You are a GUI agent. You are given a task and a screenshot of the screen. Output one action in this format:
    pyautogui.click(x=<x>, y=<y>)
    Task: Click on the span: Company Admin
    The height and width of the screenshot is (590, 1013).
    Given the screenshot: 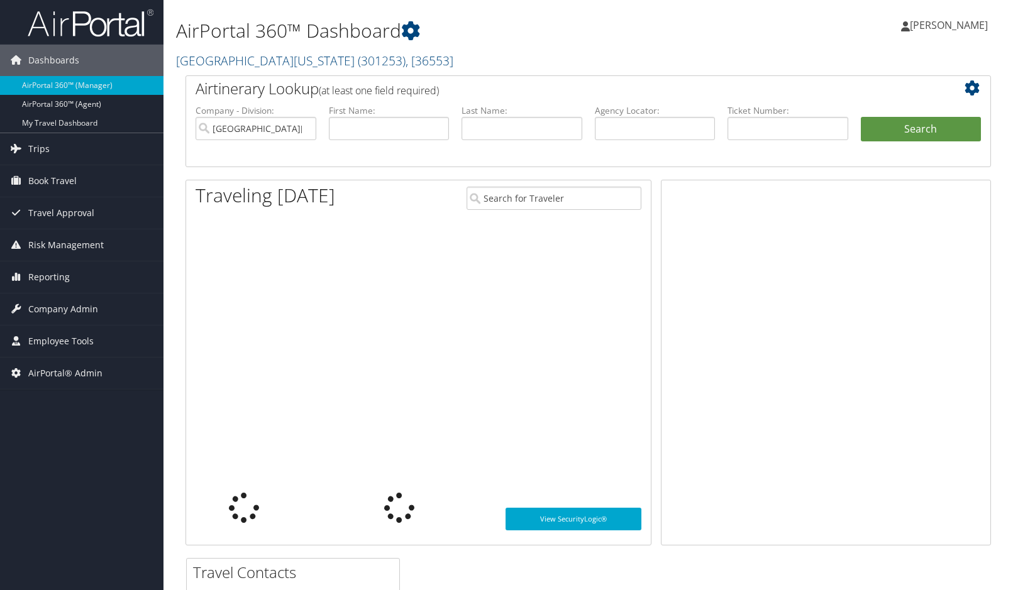 What is the action you would take?
    pyautogui.click(x=63, y=309)
    